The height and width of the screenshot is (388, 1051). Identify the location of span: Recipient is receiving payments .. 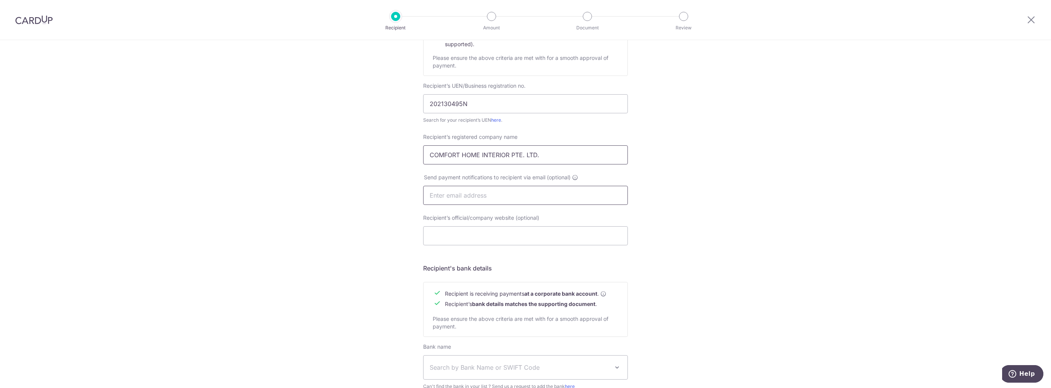
(526, 294).